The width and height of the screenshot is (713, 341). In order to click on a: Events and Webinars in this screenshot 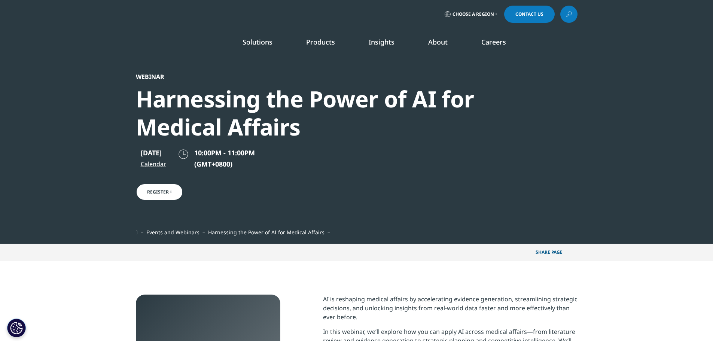, I will do `click(173, 232)`.